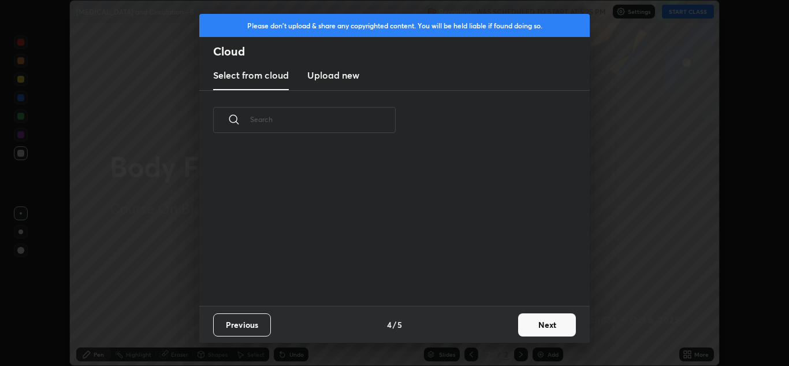 This screenshot has width=789, height=366. I want to click on button: Next, so click(547, 325).